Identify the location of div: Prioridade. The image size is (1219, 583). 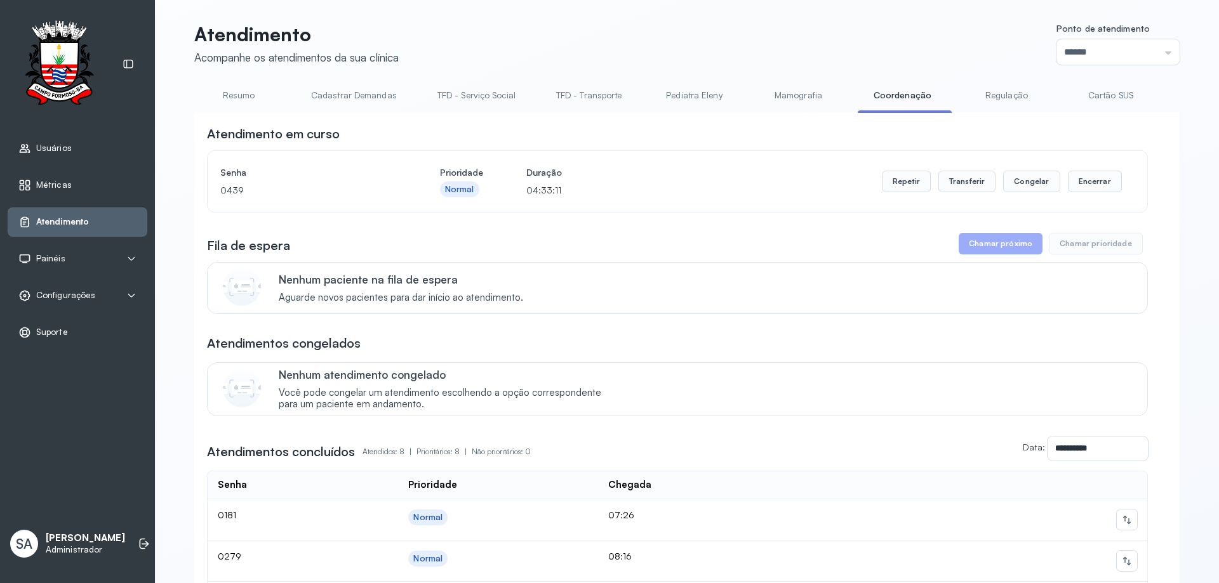
(432, 485).